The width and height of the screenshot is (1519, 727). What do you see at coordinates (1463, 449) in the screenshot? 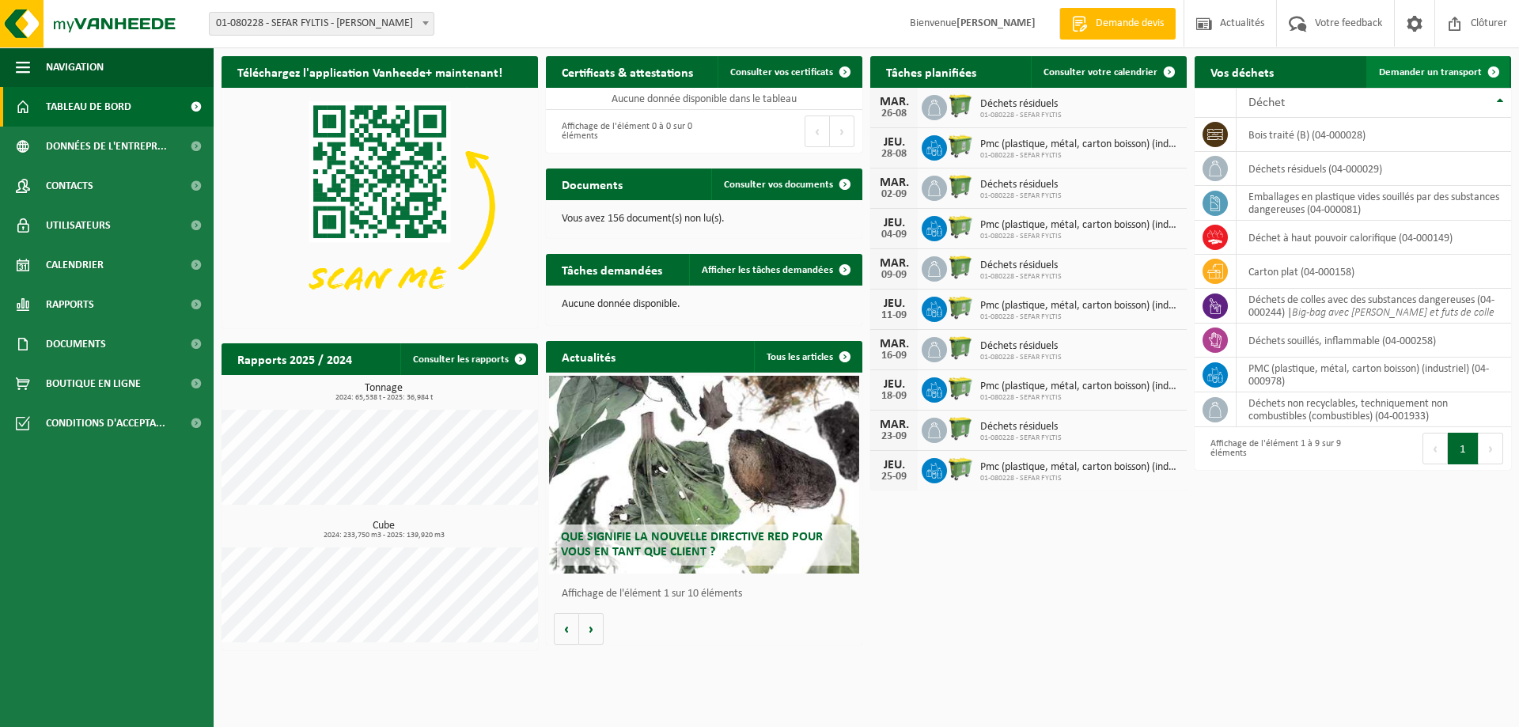
I see `button: 1` at bounding box center [1463, 449].